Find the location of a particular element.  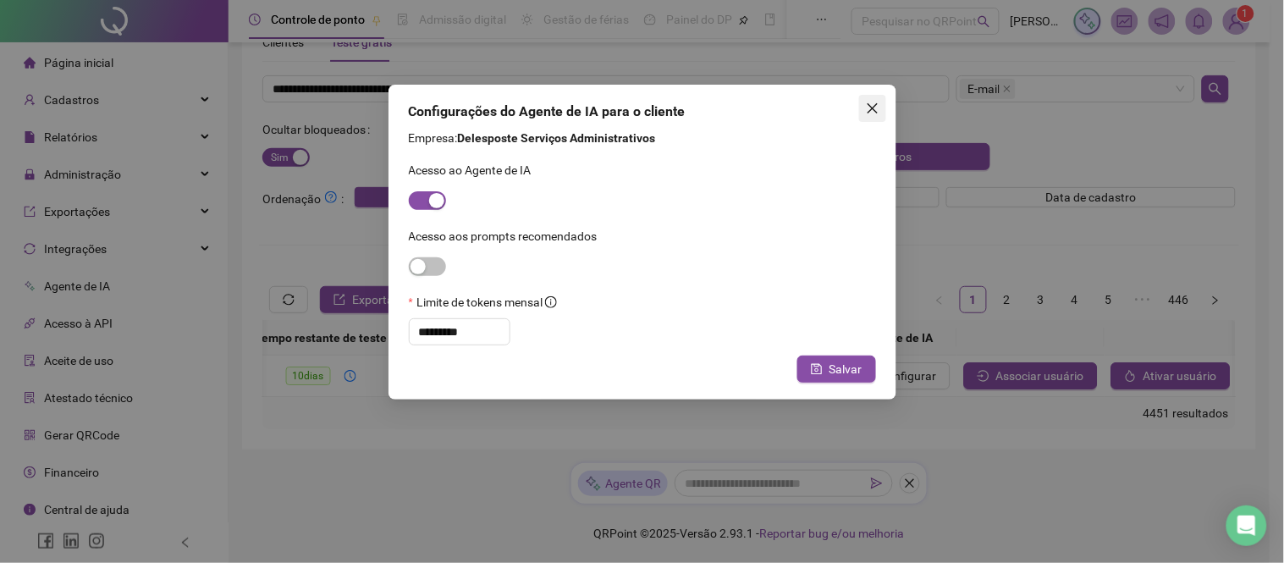

div: Configurações do Agente de IA para o cliente is located at coordinates (643, 112).